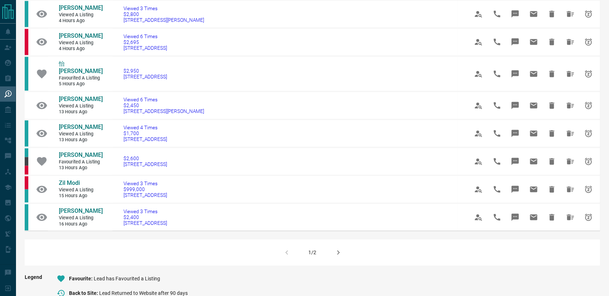 This screenshot has height=296, width=609. Describe the element at coordinates (145, 190) in the screenshot. I see `span: $999,000` at that location.